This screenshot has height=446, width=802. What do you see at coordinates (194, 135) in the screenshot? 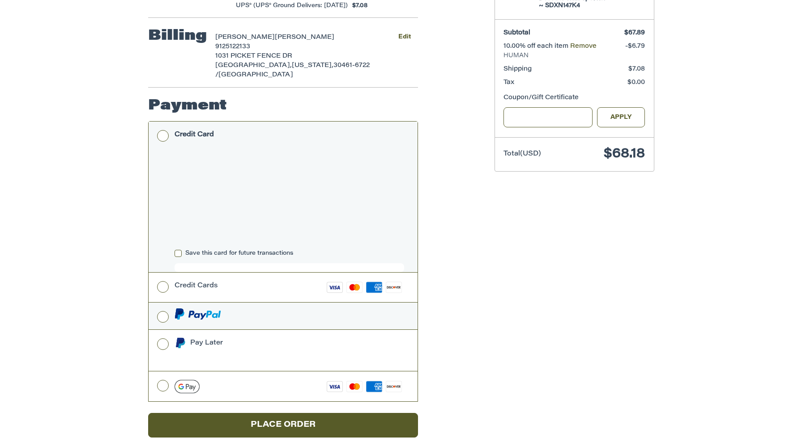
I see `div: Credit Card` at bounding box center [194, 135].